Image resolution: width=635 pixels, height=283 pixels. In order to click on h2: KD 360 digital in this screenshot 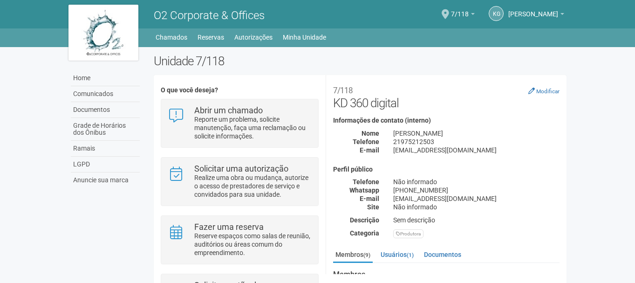, I will do `click(446, 96)`.